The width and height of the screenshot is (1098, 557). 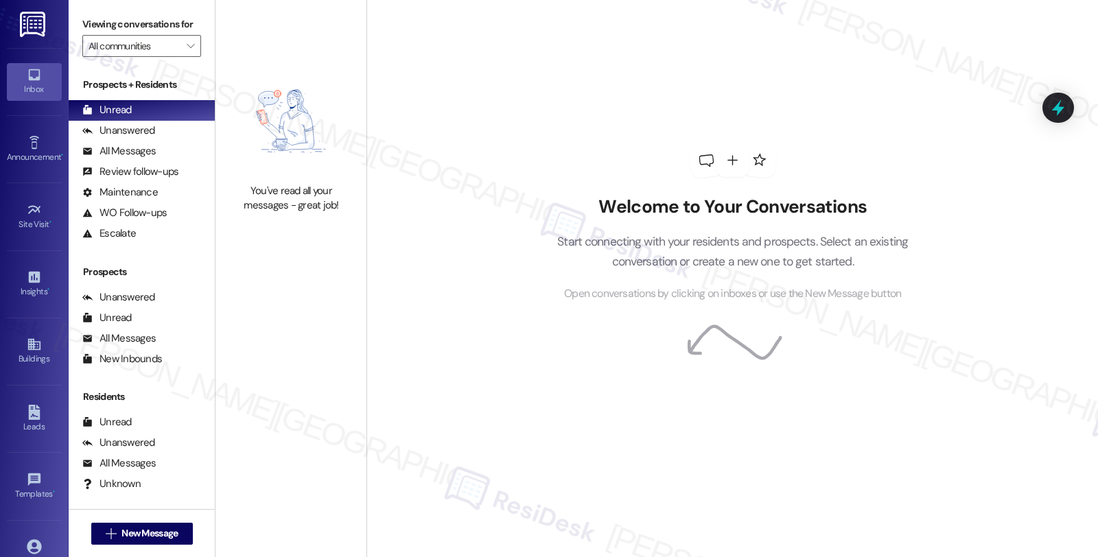 I want to click on a: Insights •, so click(x=34, y=284).